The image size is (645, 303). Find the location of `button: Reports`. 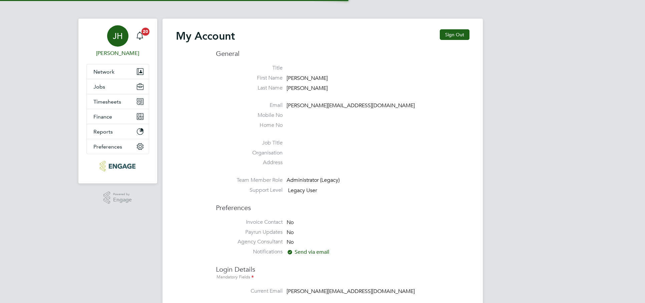

button: Reports is located at coordinates (118, 132).